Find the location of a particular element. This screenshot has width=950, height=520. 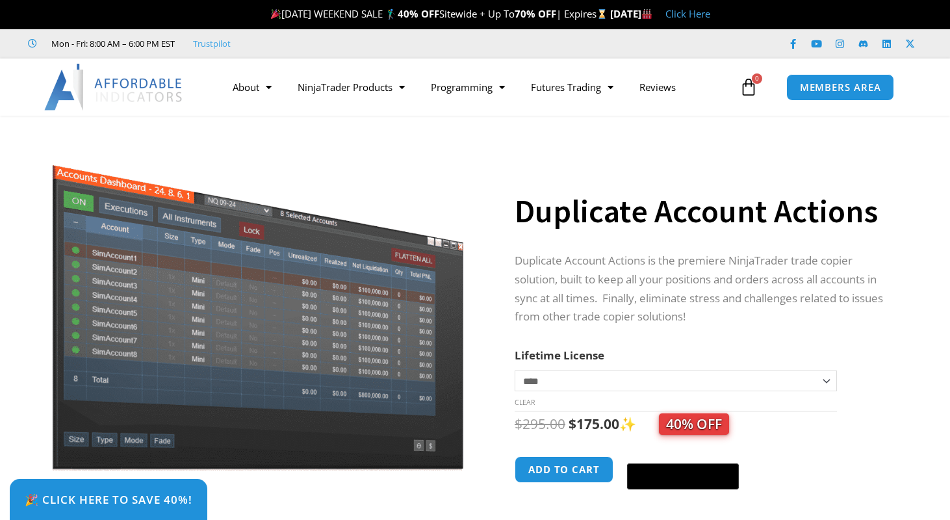

button: Add to cart is located at coordinates (564, 469).